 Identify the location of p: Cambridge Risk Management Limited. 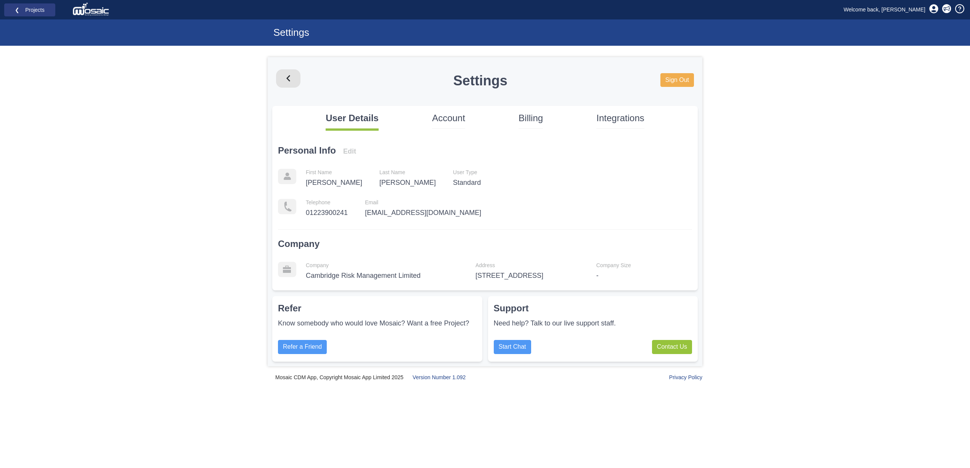
(363, 276).